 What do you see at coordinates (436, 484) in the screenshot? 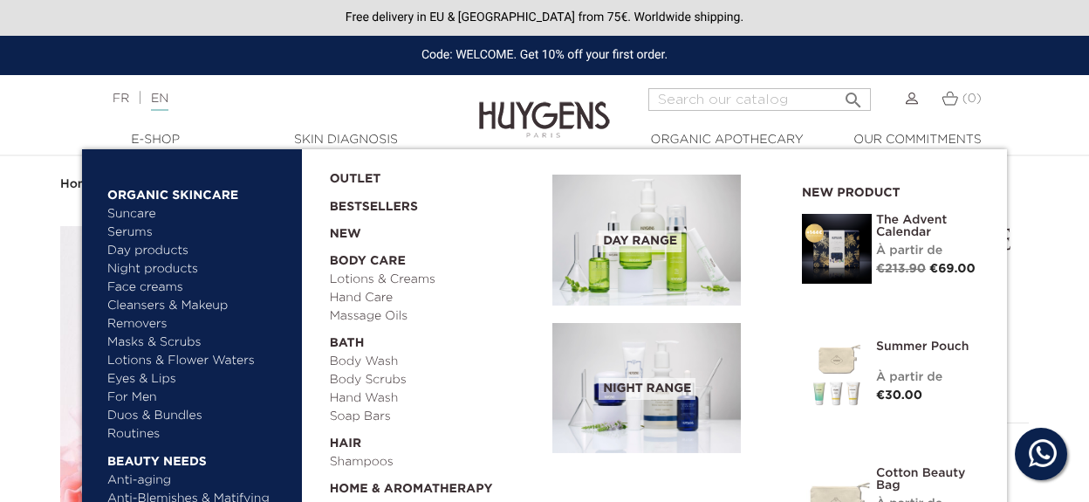
I see `a: Home & Aromatherapy` at bounding box center [436, 484].